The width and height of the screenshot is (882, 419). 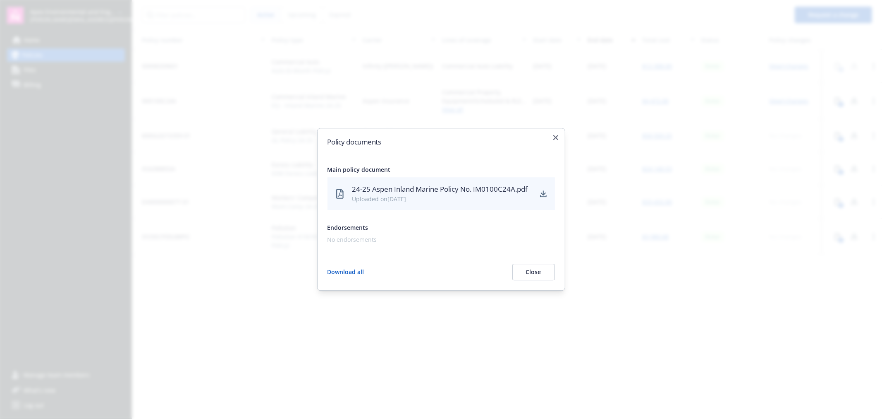 I want to click on a: download, so click(x=543, y=194).